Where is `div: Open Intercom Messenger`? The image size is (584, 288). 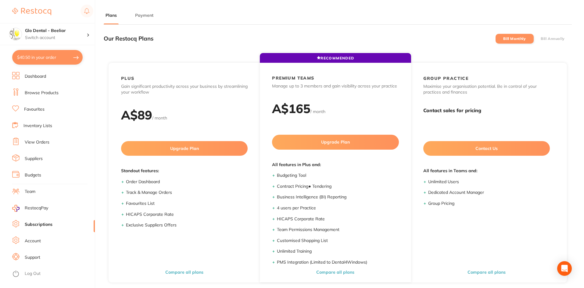
div: Open Intercom Messenger is located at coordinates (565, 269).